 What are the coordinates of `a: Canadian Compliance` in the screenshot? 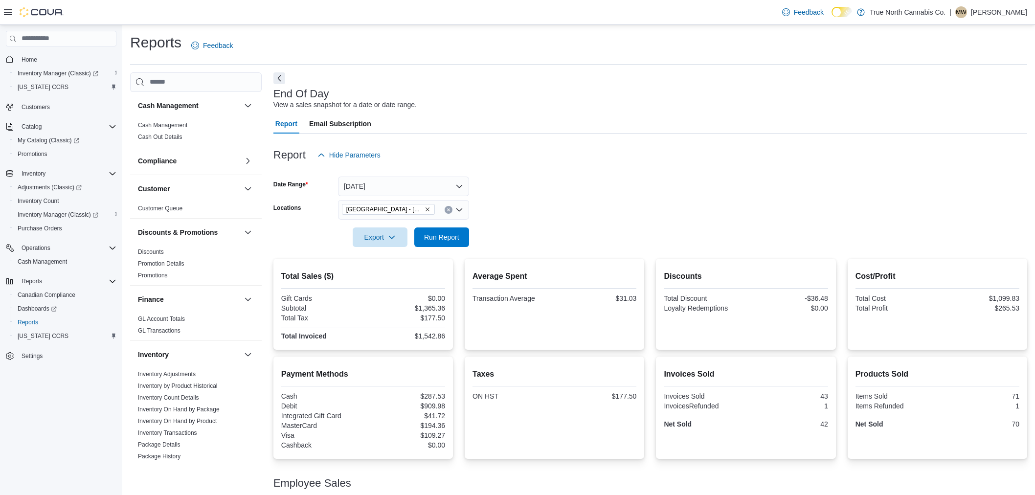 It's located at (46, 295).